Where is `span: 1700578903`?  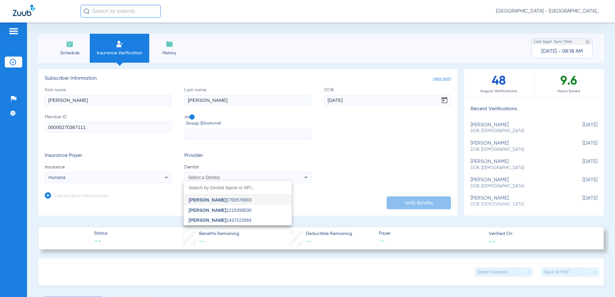
span: 1700578903 is located at coordinates (220, 200).